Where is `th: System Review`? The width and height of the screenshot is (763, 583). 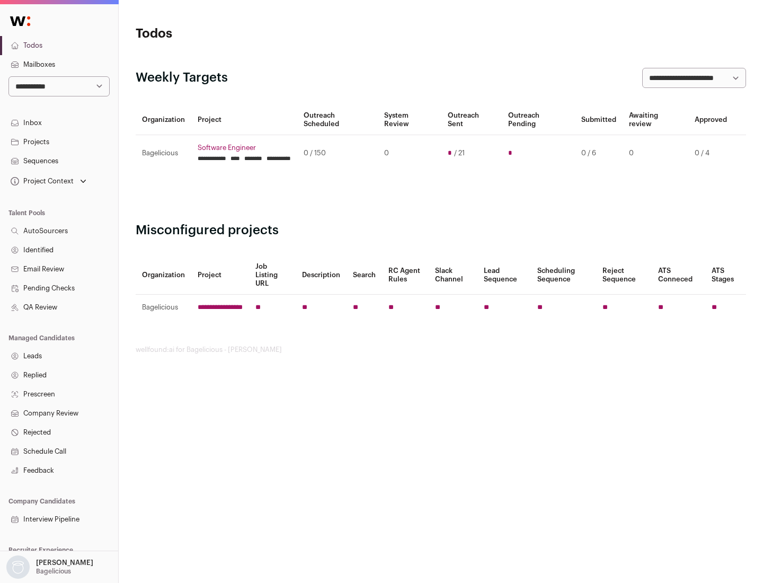
th: System Review is located at coordinates (409, 120).